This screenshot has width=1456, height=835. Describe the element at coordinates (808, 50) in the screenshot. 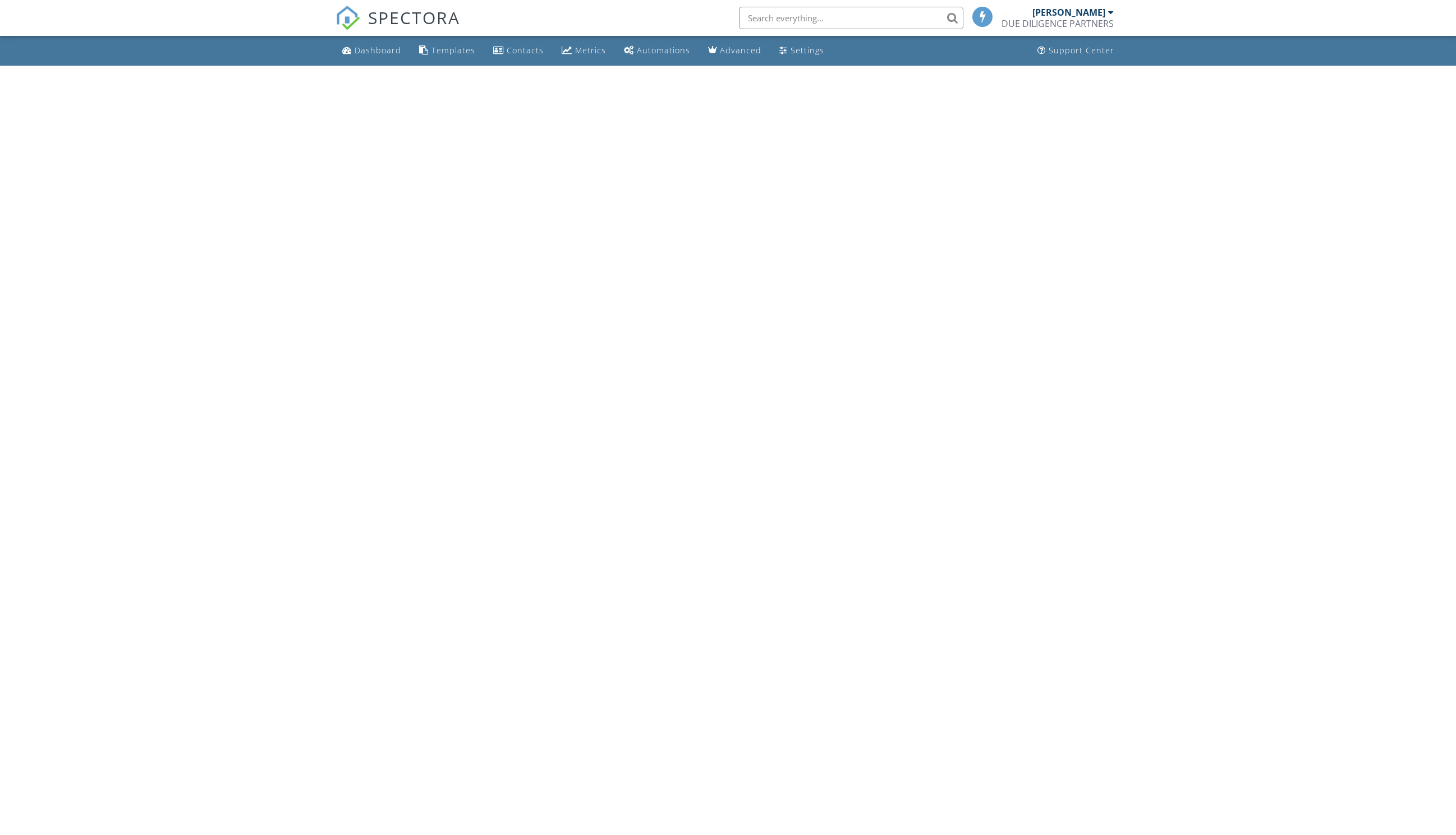

I see `div: Settings` at that location.